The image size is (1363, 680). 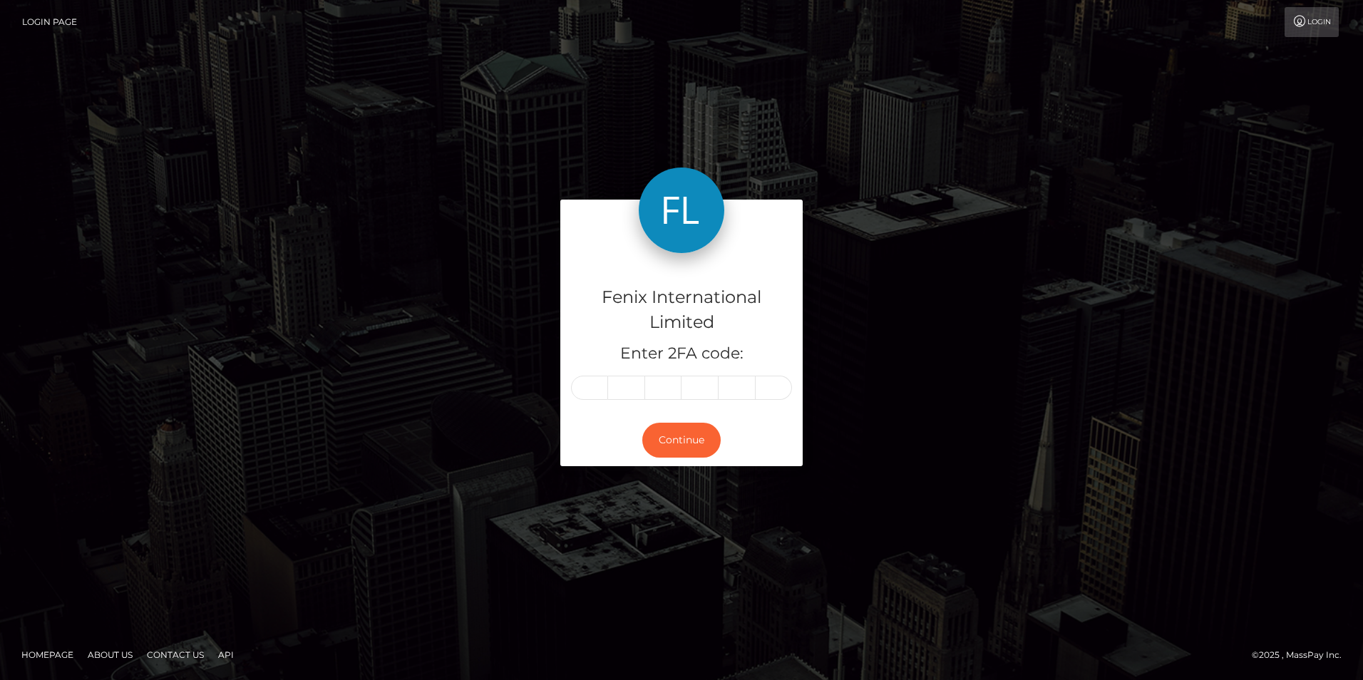 What do you see at coordinates (47, 654) in the screenshot?
I see `a: Homepage` at bounding box center [47, 654].